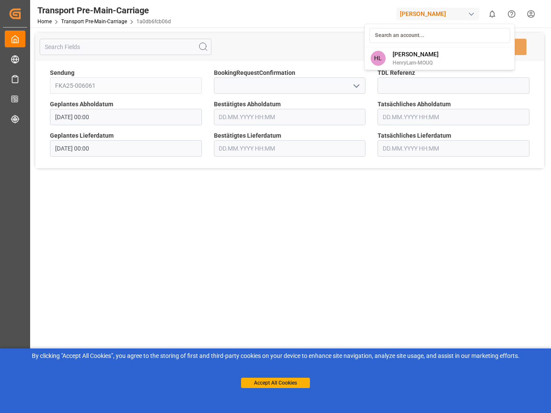 This screenshot has width=551, height=413. I want to click on span: Tatsächliches Lieferdatum, so click(414, 135).